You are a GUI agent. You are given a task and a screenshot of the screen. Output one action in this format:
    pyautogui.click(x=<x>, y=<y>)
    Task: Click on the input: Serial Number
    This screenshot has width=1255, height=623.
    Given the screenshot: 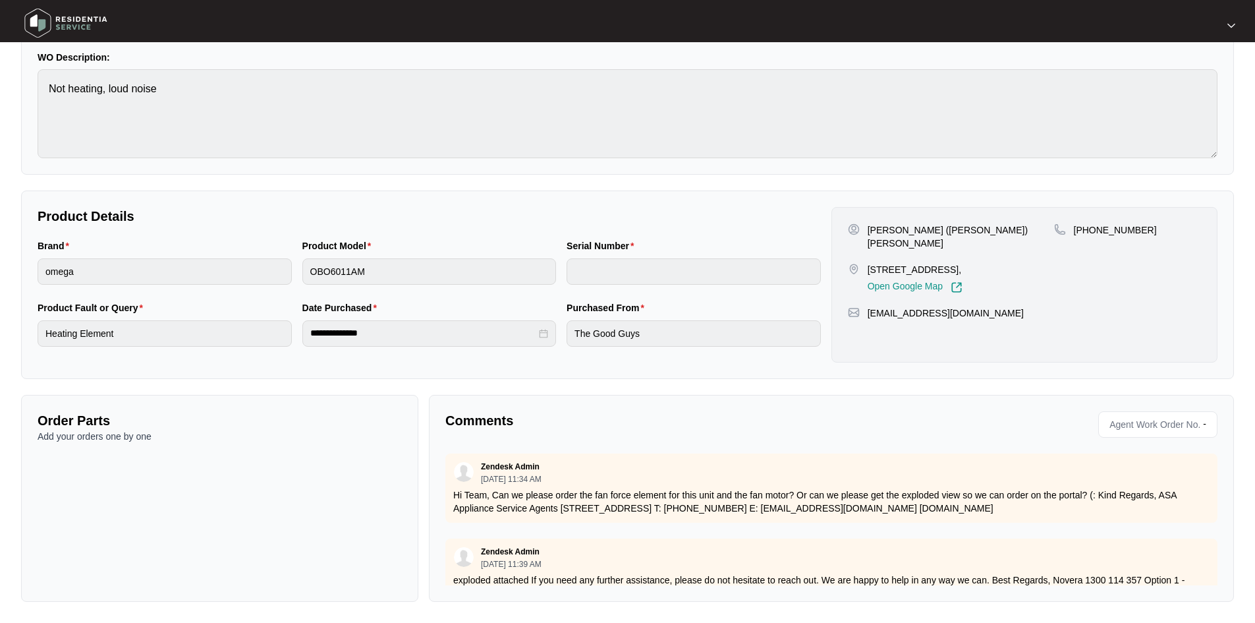 What is the action you would take?
    pyautogui.click(x=694, y=272)
    